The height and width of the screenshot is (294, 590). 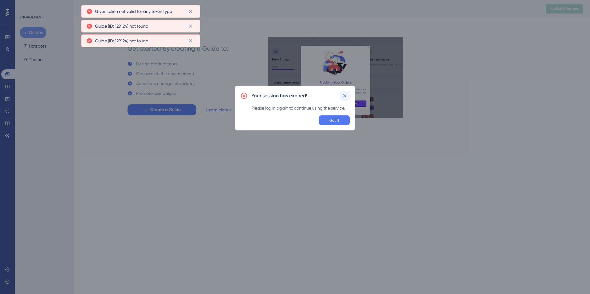 I want to click on div: Please log in again to continue using the service., so click(x=301, y=108).